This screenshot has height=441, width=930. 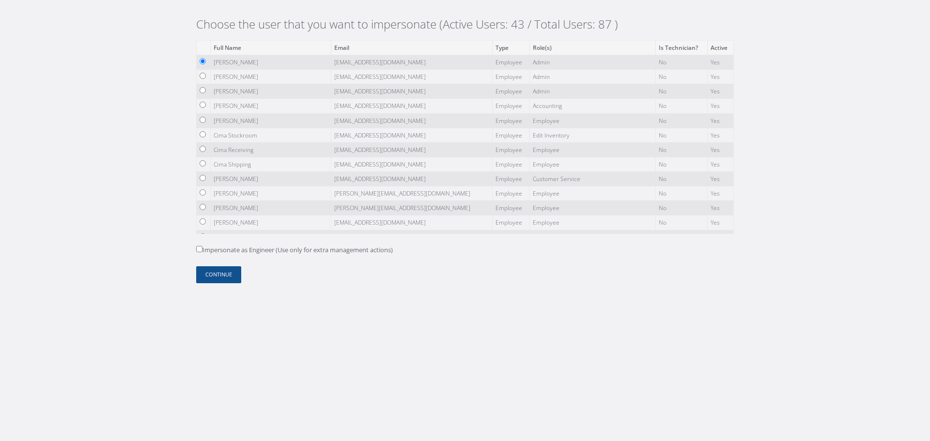 I want to click on label: Impersonate as Engineer (Use only for extra management actions), so click(x=294, y=250).